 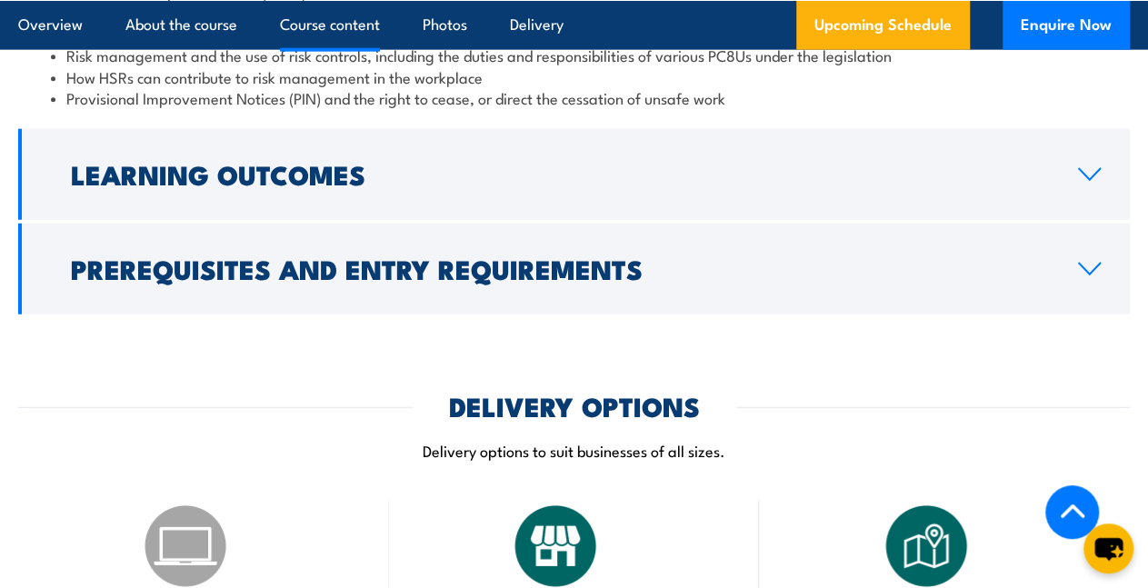 What do you see at coordinates (574, 269) in the screenshot?
I see `a: Prerequisites and Entry Requirements` at bounding box center [574, 269].